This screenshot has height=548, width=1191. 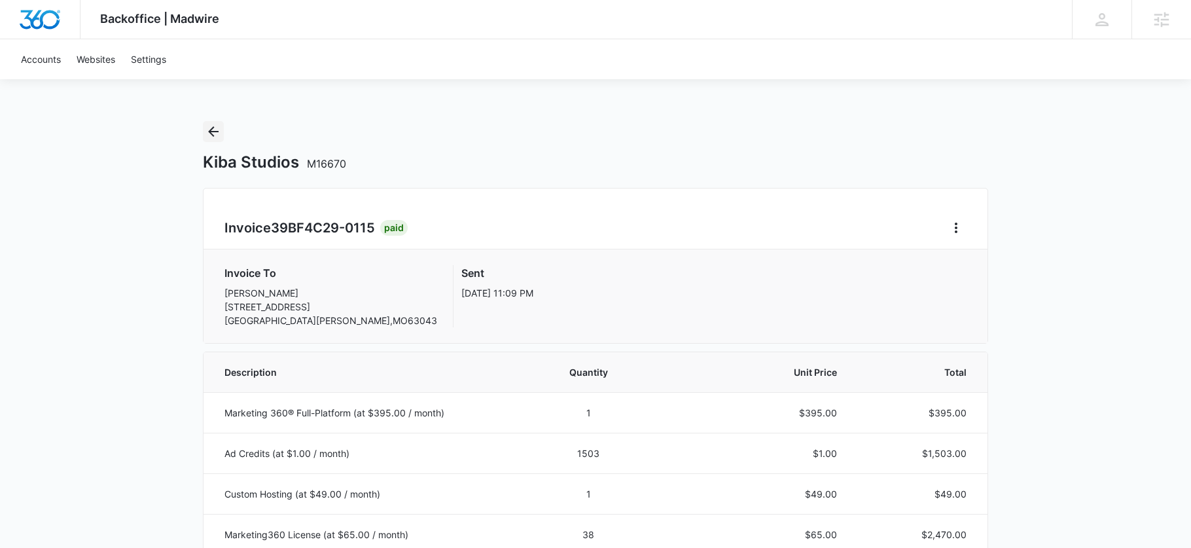 I want to click on a: Websites, so click(x=96, y=59).